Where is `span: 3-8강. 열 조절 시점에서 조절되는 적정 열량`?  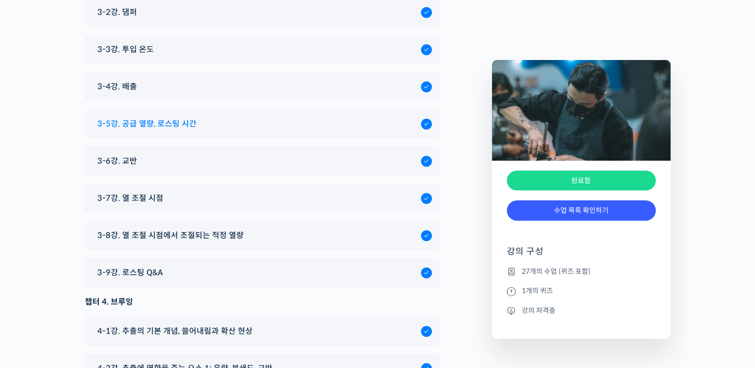 span: 3-8강. 열 조절 시점에서 조절되는 적정 열량 is located at coordinates (170, 235).